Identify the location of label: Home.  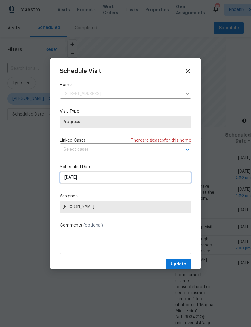
(125, 85).